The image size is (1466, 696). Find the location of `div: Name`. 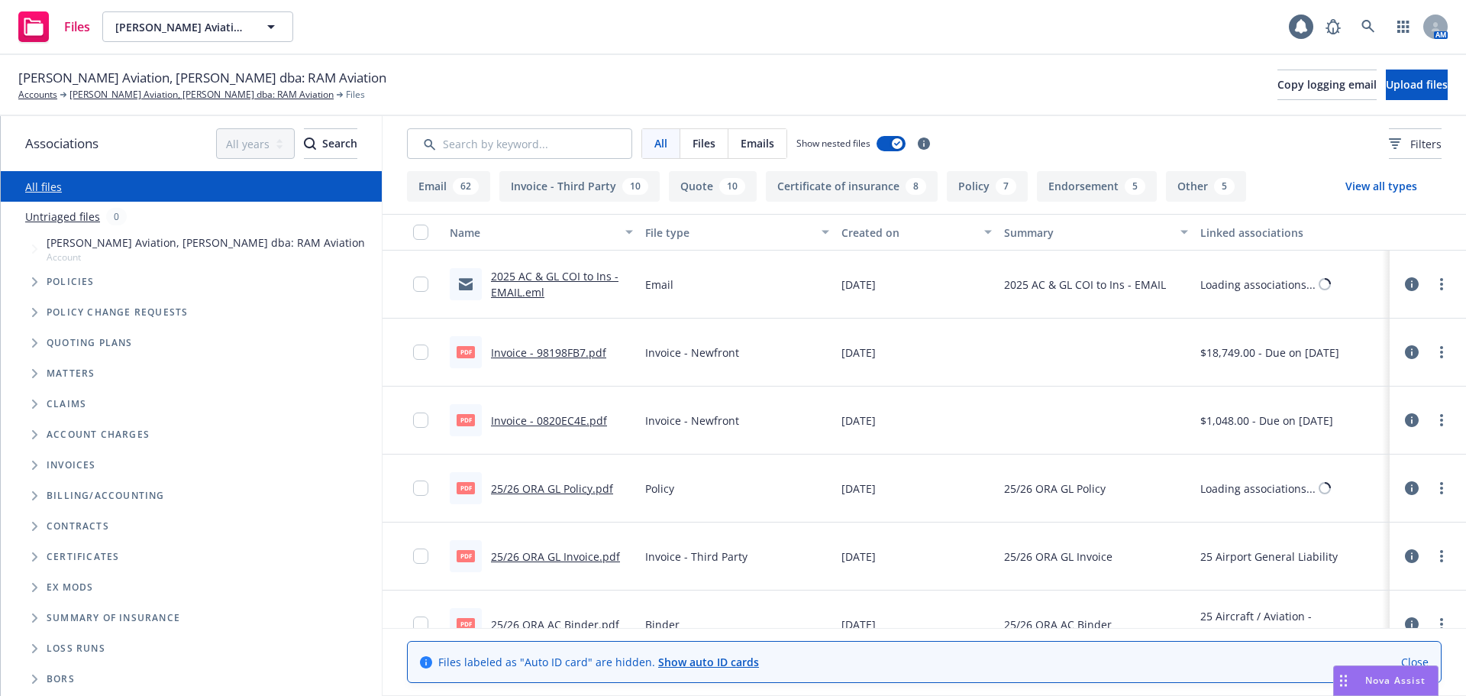

div: Name is located at coordinates (533, 232).